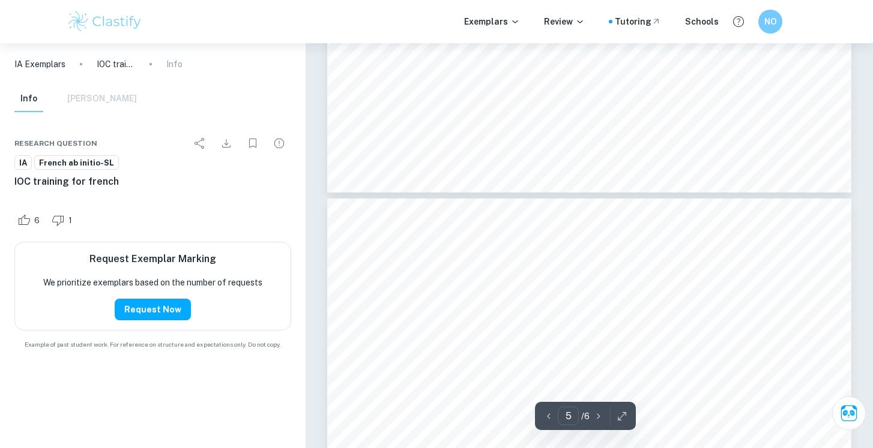 The width and height of the screenshot is (873, 448). I want to click on h6: IOC training for french, so click(152, 182).